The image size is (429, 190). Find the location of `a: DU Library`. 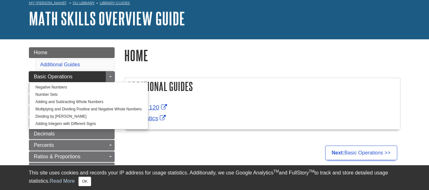

a: DU Library is located at coordinates (84, 3).